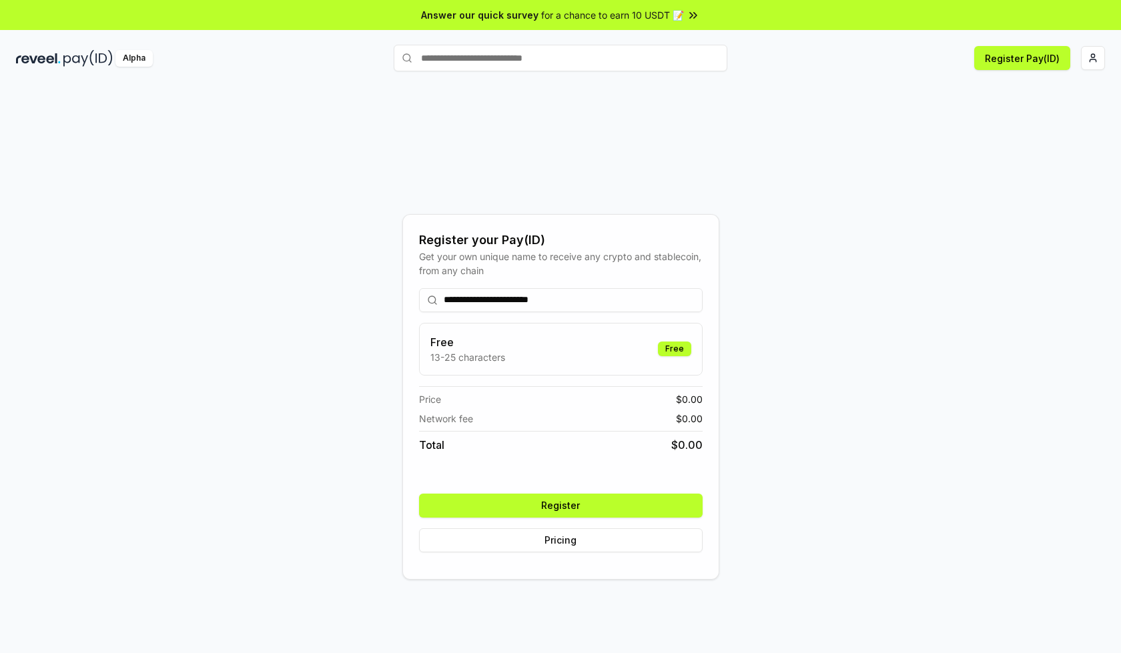 This screenshot has width=1121, height=653. What do you see at coordinates (38, 58) in the screenshot?
I see `img: reveel_dark` at bounding box center [38, 58].